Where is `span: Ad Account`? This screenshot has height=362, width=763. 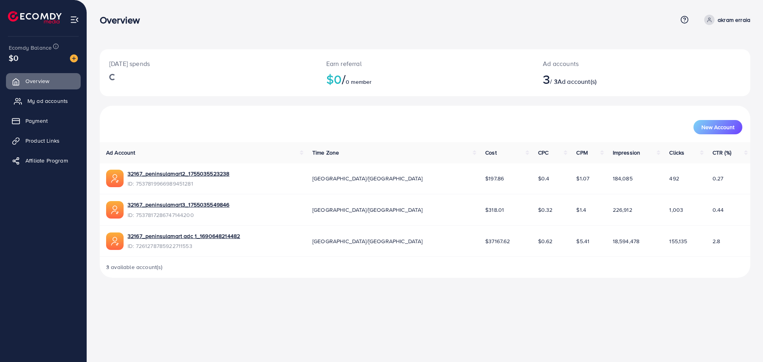 span: Ad Account is located at coordinates (121, 153).